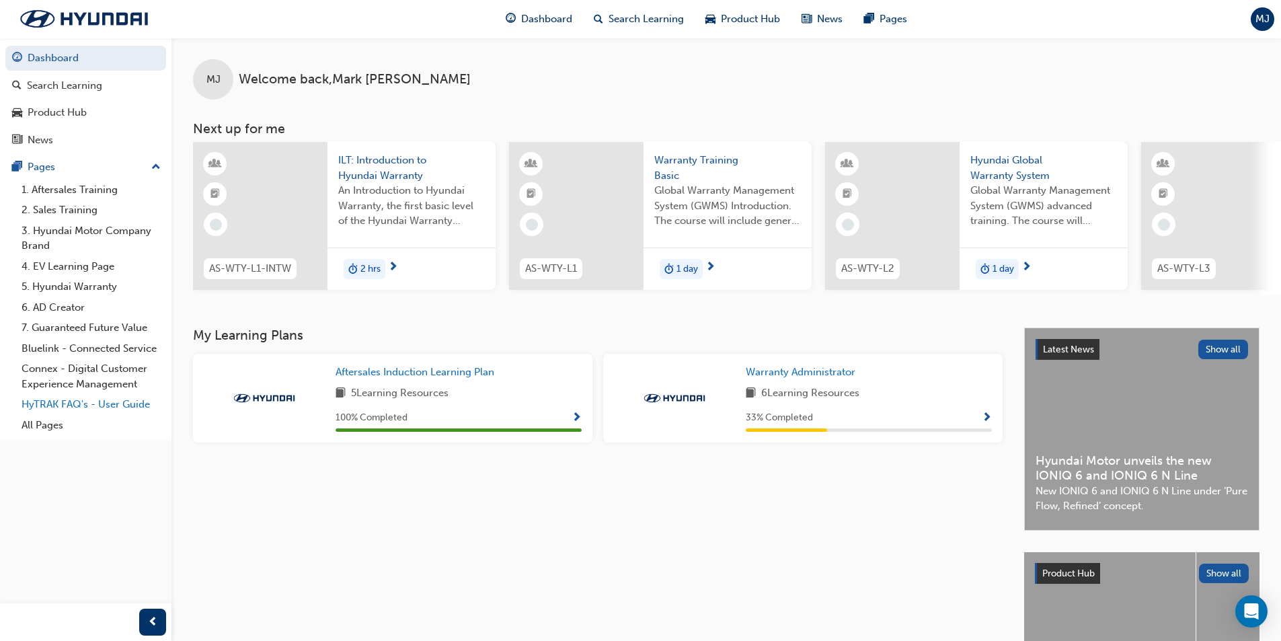  I want to click on span: Pages, so click(893, 19).